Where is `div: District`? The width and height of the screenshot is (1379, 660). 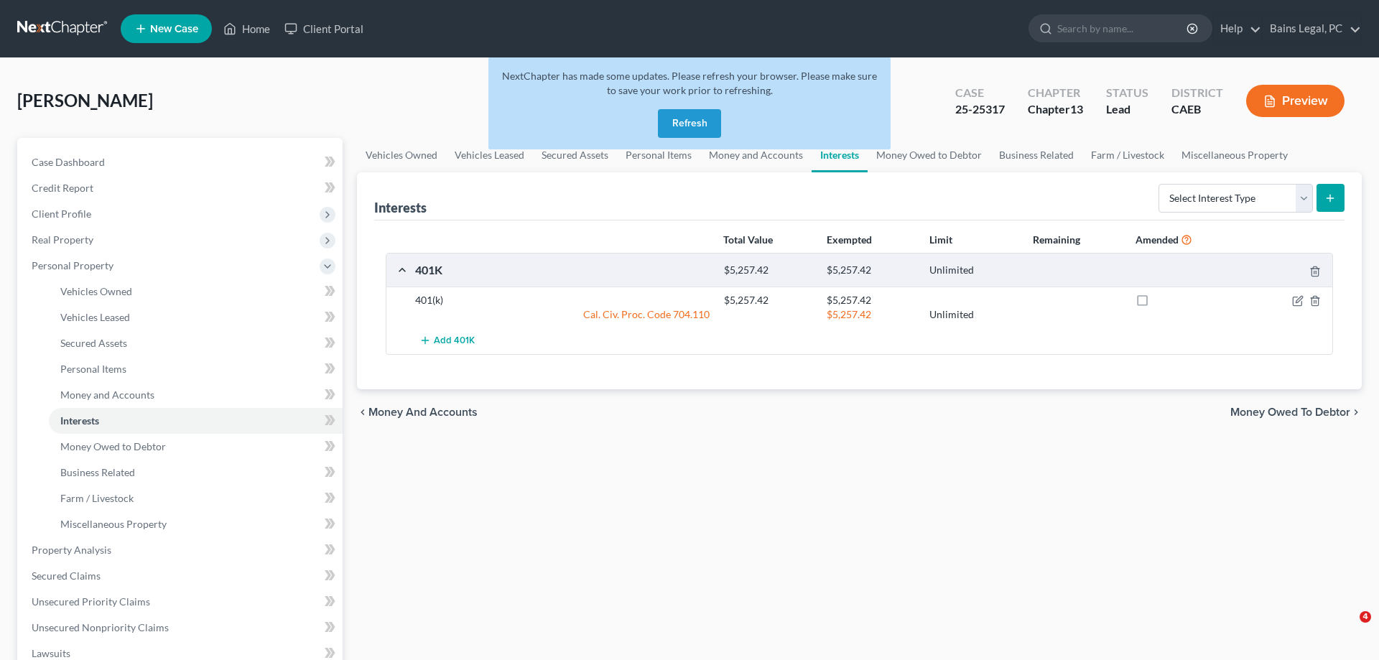 div: District is located at coordinates (1197, 93).